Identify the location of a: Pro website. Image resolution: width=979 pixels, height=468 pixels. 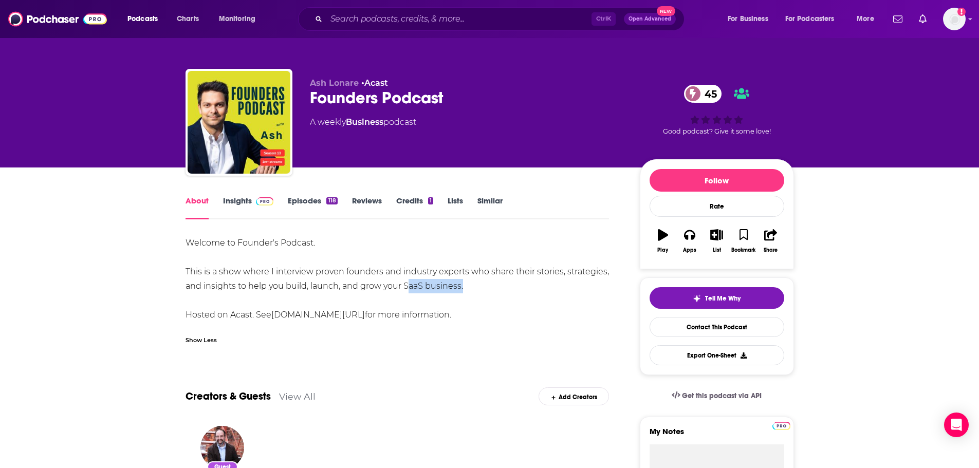
(781, 425).